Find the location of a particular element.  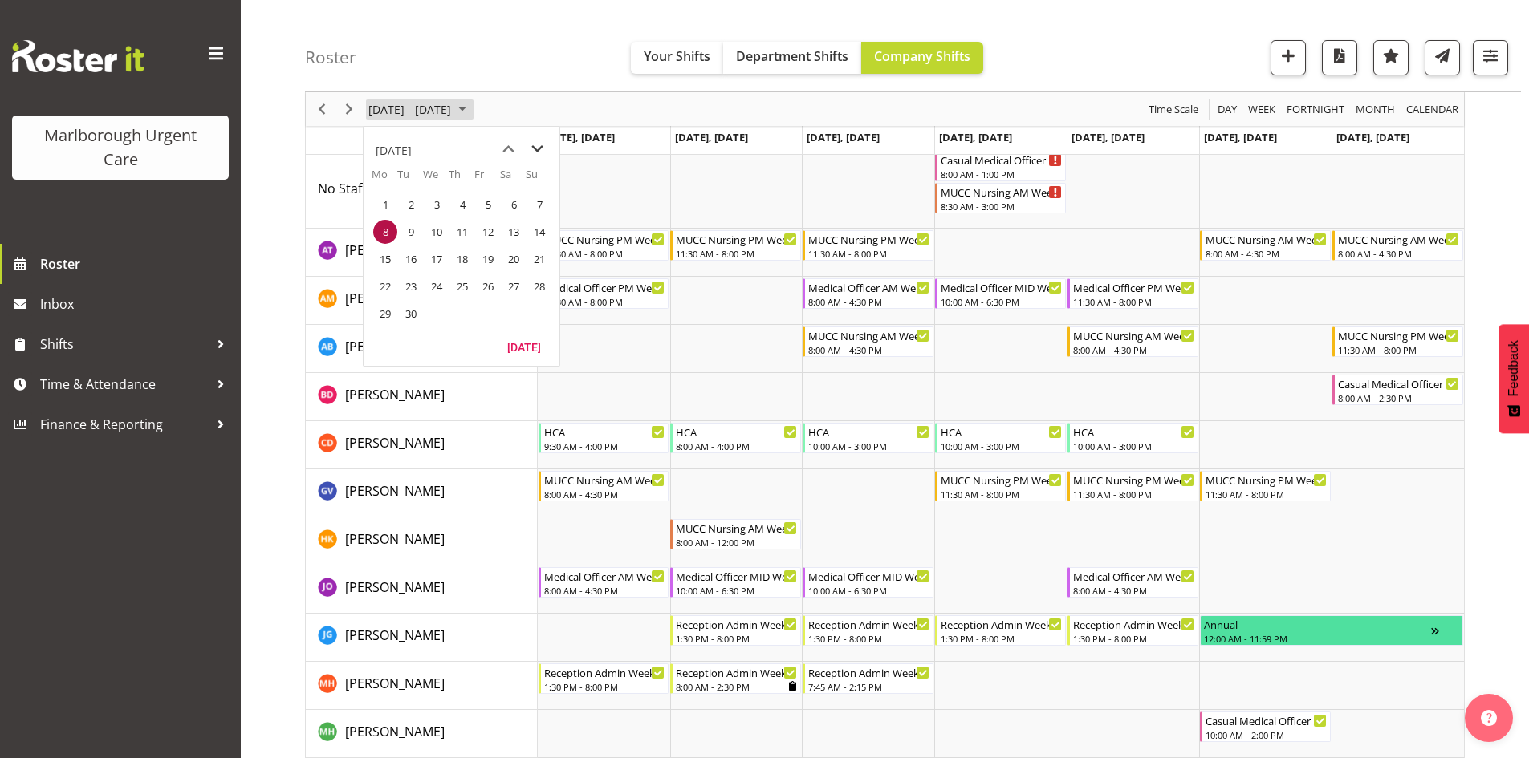

span: Your Shifts is located at coordinates (677, 56).